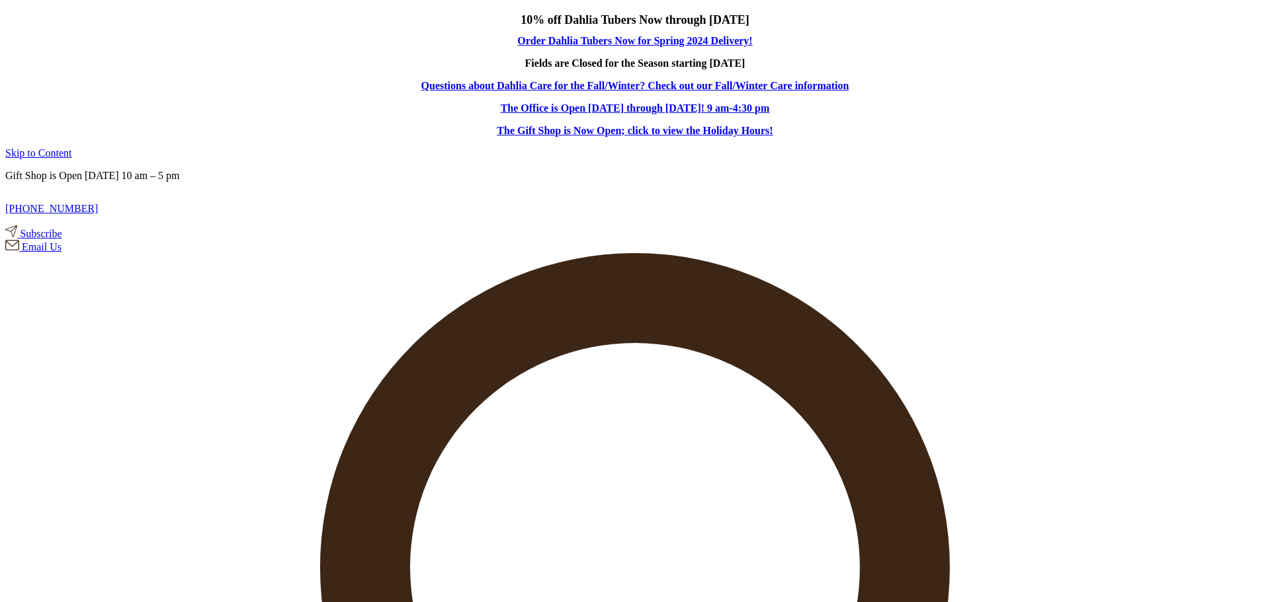 This screenshot has width=1270, height=602. What do you see at coordinates (635, 85) in the screenshot?
I see `a: Questions about Dahlia Care for the Fall/Winter? Check out our Fall/Winter Care information` at bounding box center [635, 85].